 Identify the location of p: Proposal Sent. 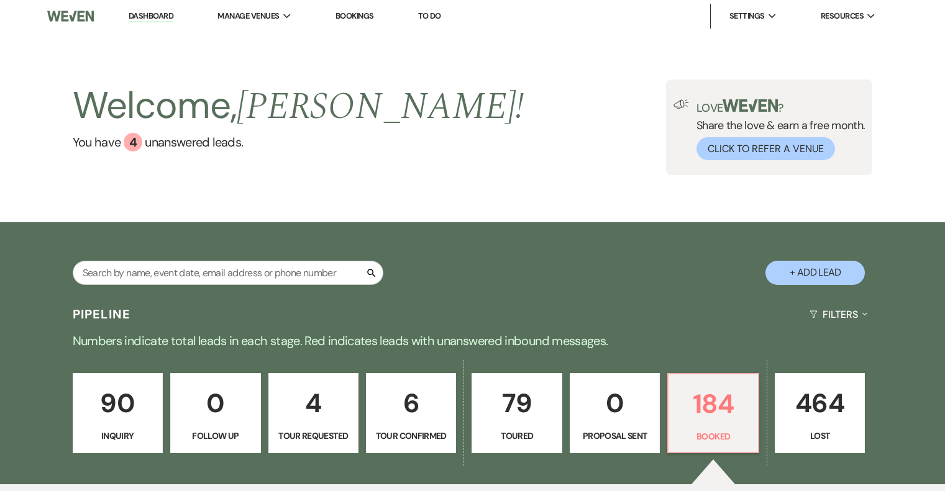
(614, 436).